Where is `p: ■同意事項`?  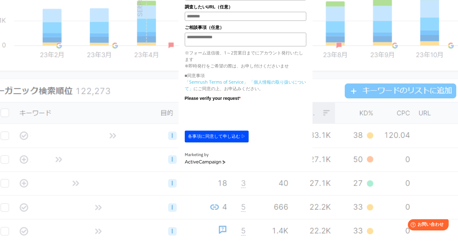 p: ■同意事項 is located at coordinates (246, 75).